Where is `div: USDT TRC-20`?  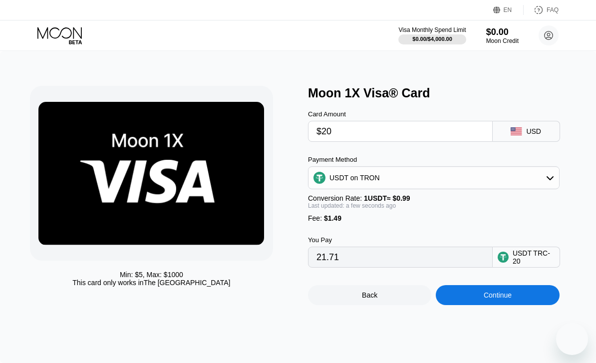 div: USDT TRC-20 is located at coordinates (534, 257).